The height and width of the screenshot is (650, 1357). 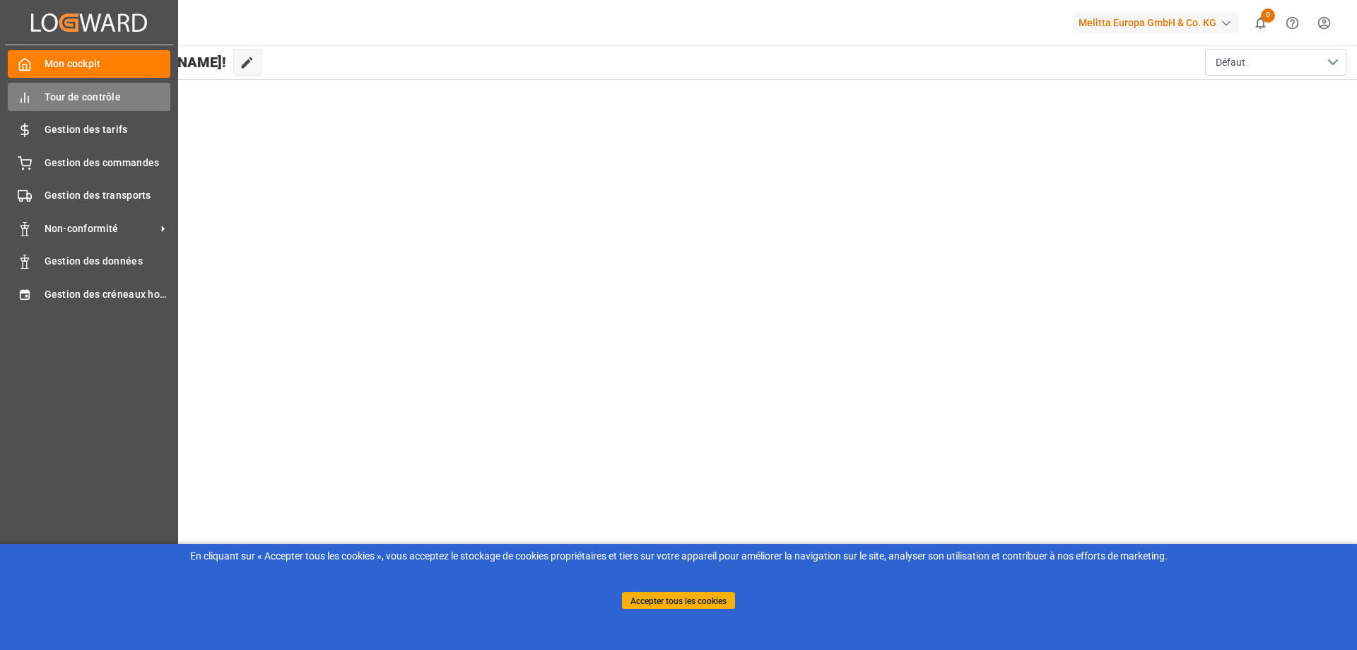 I want to click on button: Accepter tous les cookies, so click(x=679, y=600).